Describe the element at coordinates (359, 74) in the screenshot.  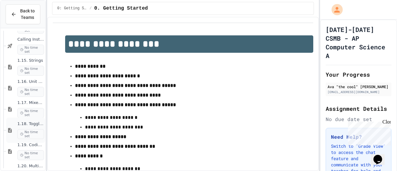
I see `h2: Your Progress` at that location.